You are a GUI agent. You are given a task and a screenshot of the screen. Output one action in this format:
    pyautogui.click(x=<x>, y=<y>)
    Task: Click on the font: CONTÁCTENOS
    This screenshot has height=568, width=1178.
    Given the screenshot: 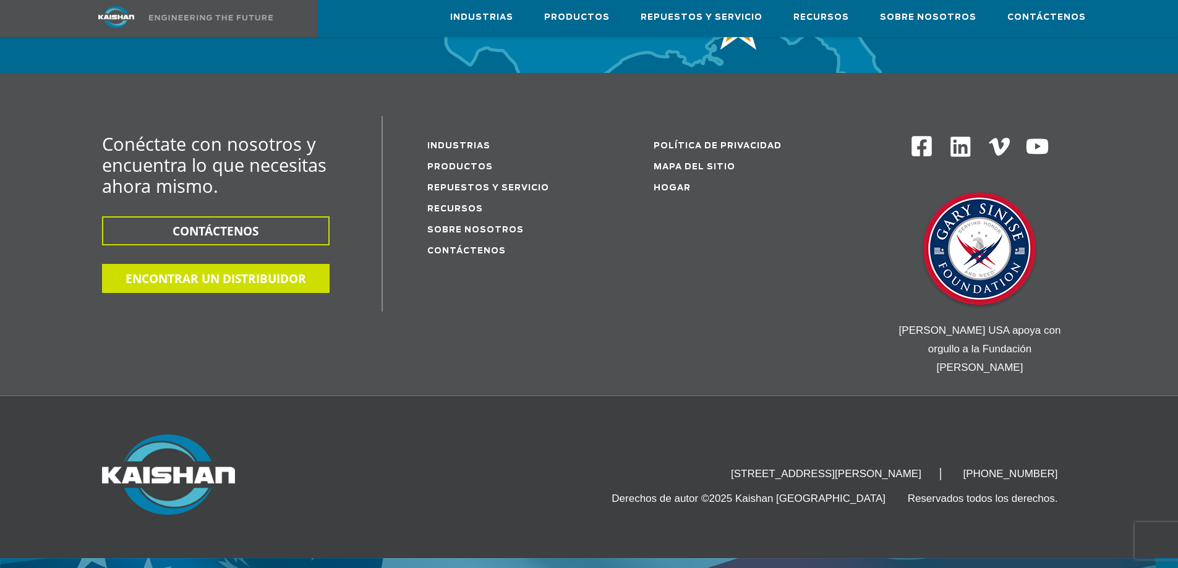 What is the action you would take?
    pyautogui.click(x=215, y=231)
    